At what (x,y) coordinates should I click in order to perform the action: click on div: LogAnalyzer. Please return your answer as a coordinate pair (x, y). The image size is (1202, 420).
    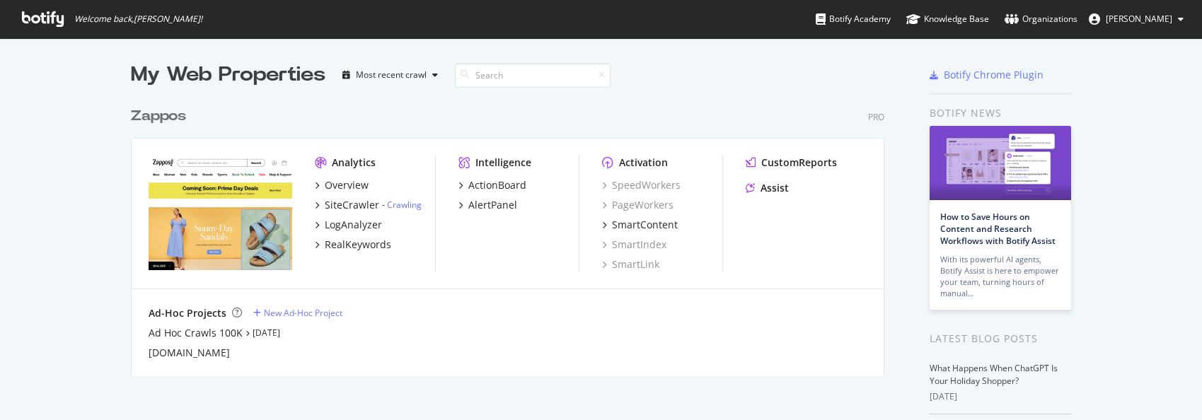
    Looking at the image, I should click on (353, 225).